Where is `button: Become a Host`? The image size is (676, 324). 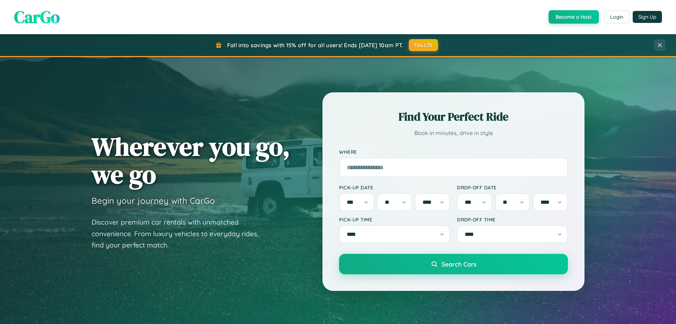 button: Become a Host is located at coordinates (574, 17).